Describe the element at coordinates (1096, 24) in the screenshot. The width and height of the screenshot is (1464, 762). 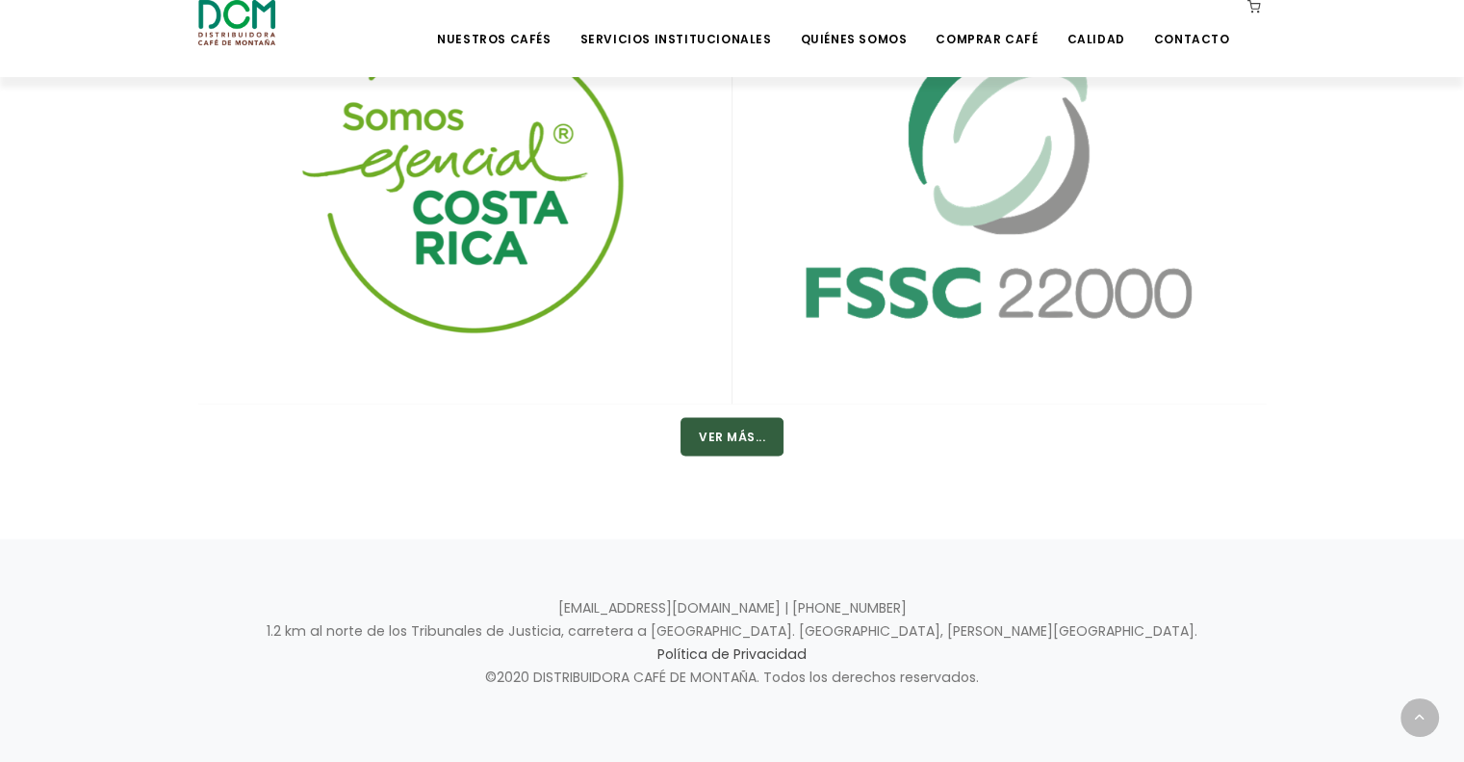
I see `a: Calidad` at that location.